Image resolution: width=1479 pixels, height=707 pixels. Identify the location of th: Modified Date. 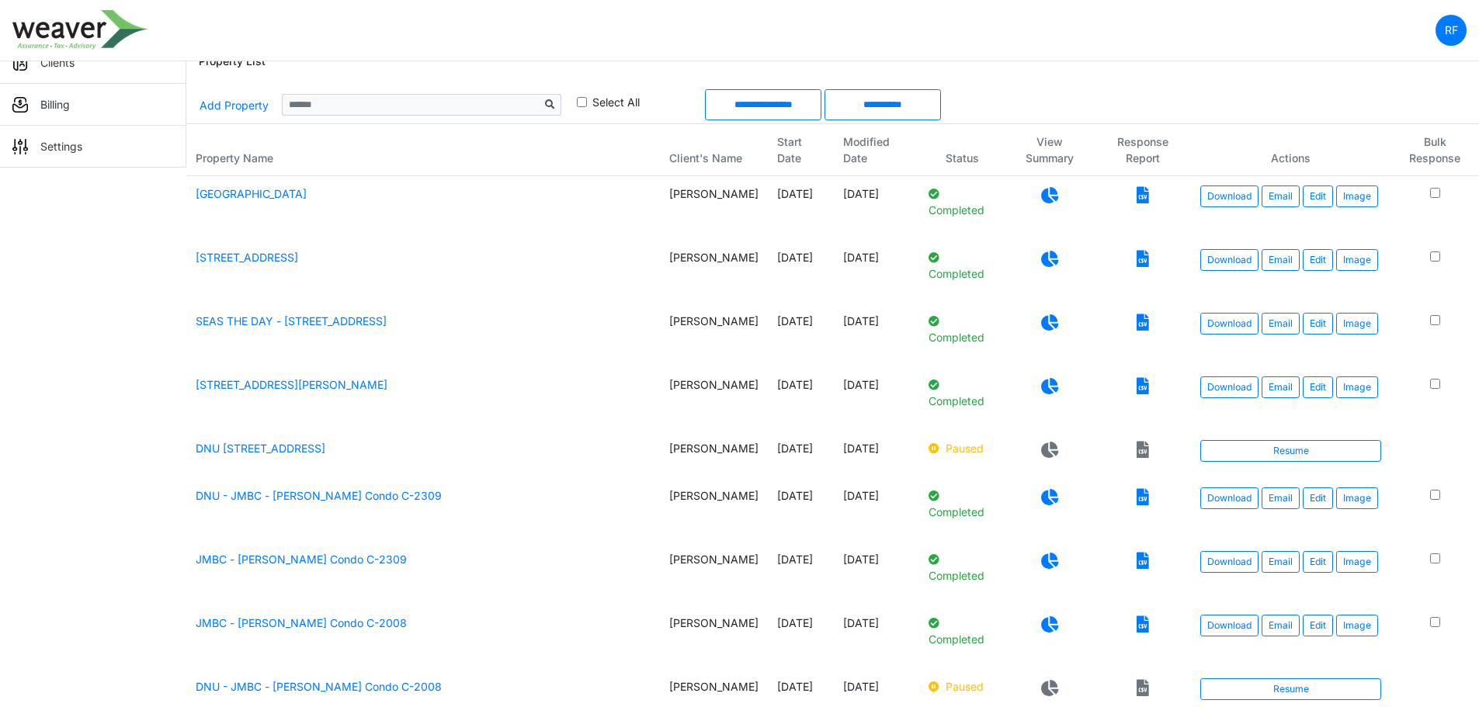
(876, 150).